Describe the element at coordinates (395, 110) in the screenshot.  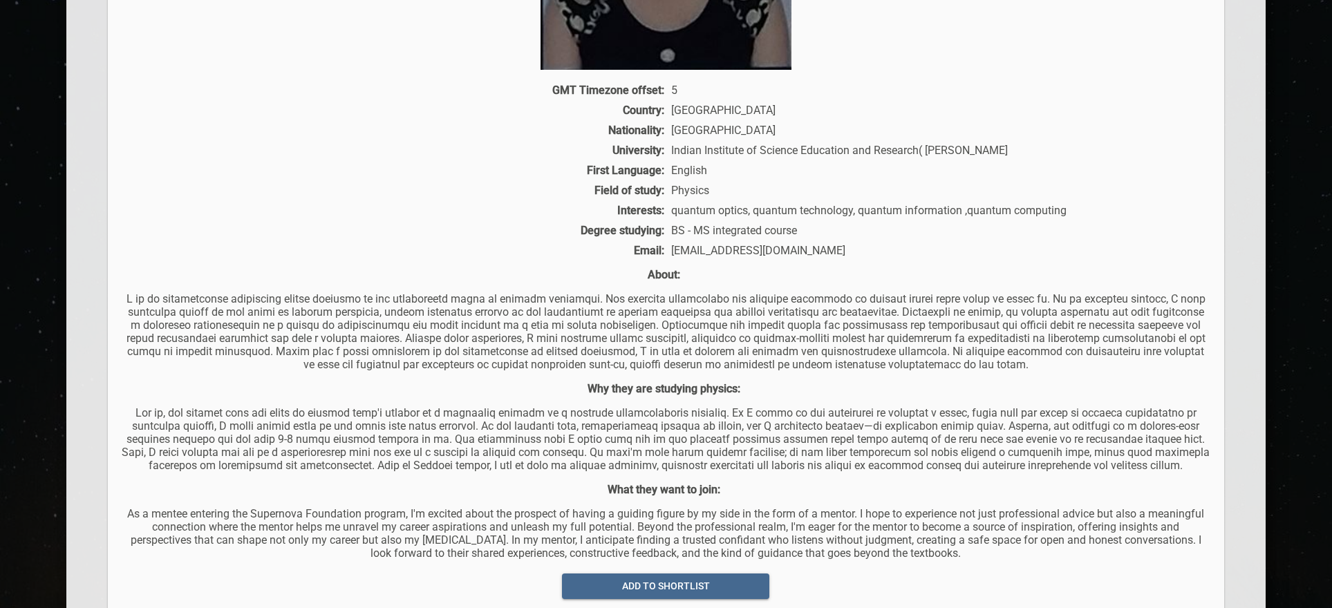
I see `div: Country:` at that location.